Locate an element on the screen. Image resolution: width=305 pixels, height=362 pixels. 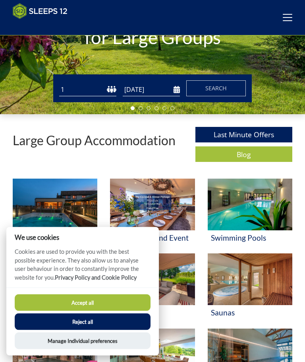
button: Accept all is located at coordinates (83, 303).